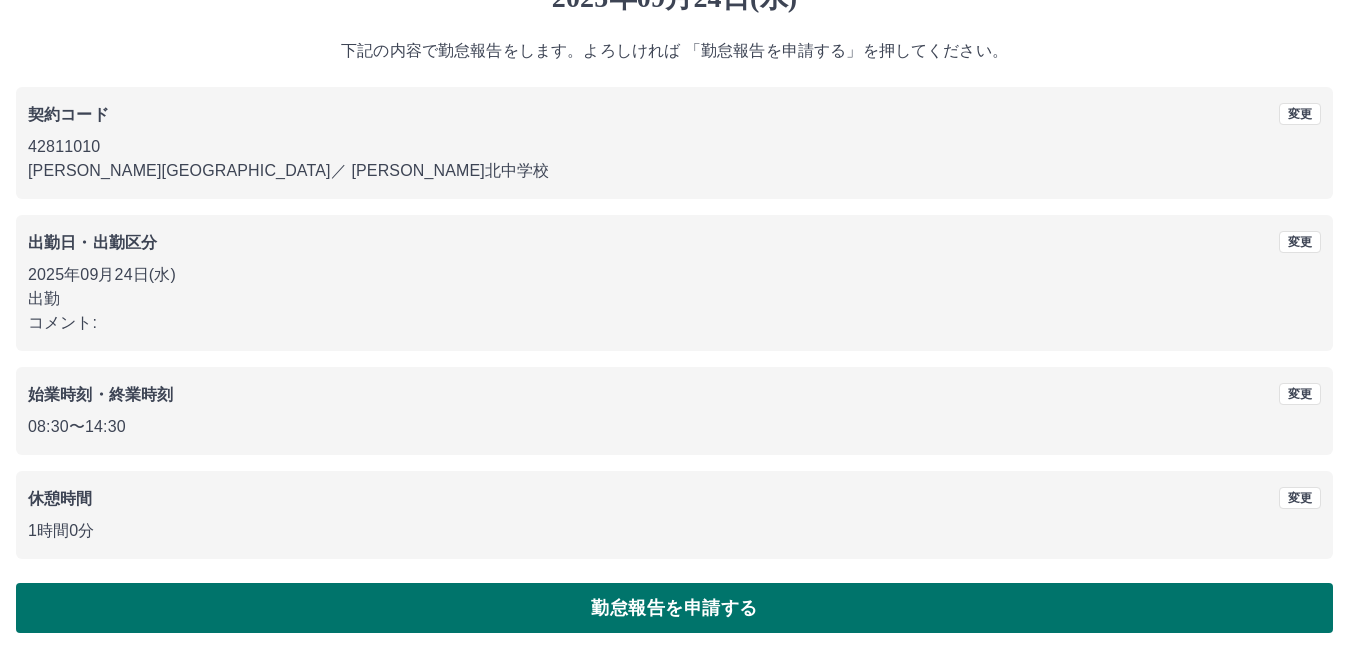 The height and width of the screenshot is (657, 1349). Describe the element at coordinates (674, 299) in the screenshot. I see `p: 出勤` at that location.